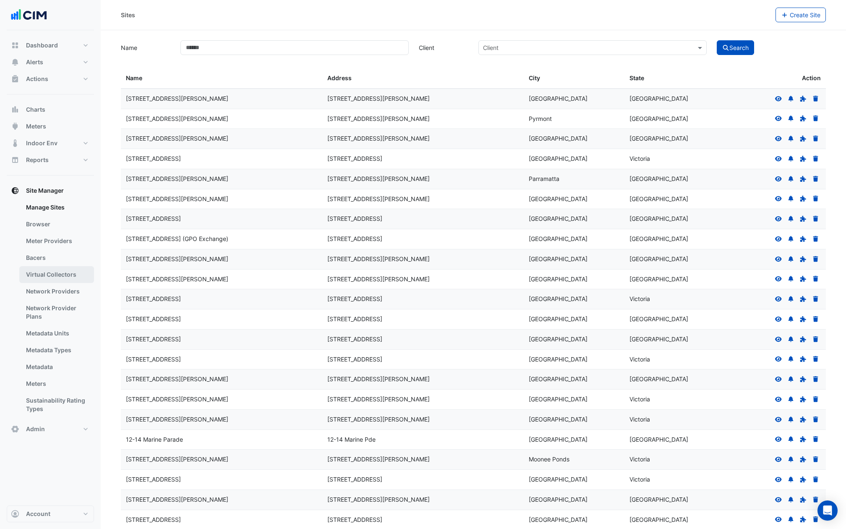 This screenshot has width=846, height=529. I want to click on div: 12-14 Marine Parade, so click(222, 440).